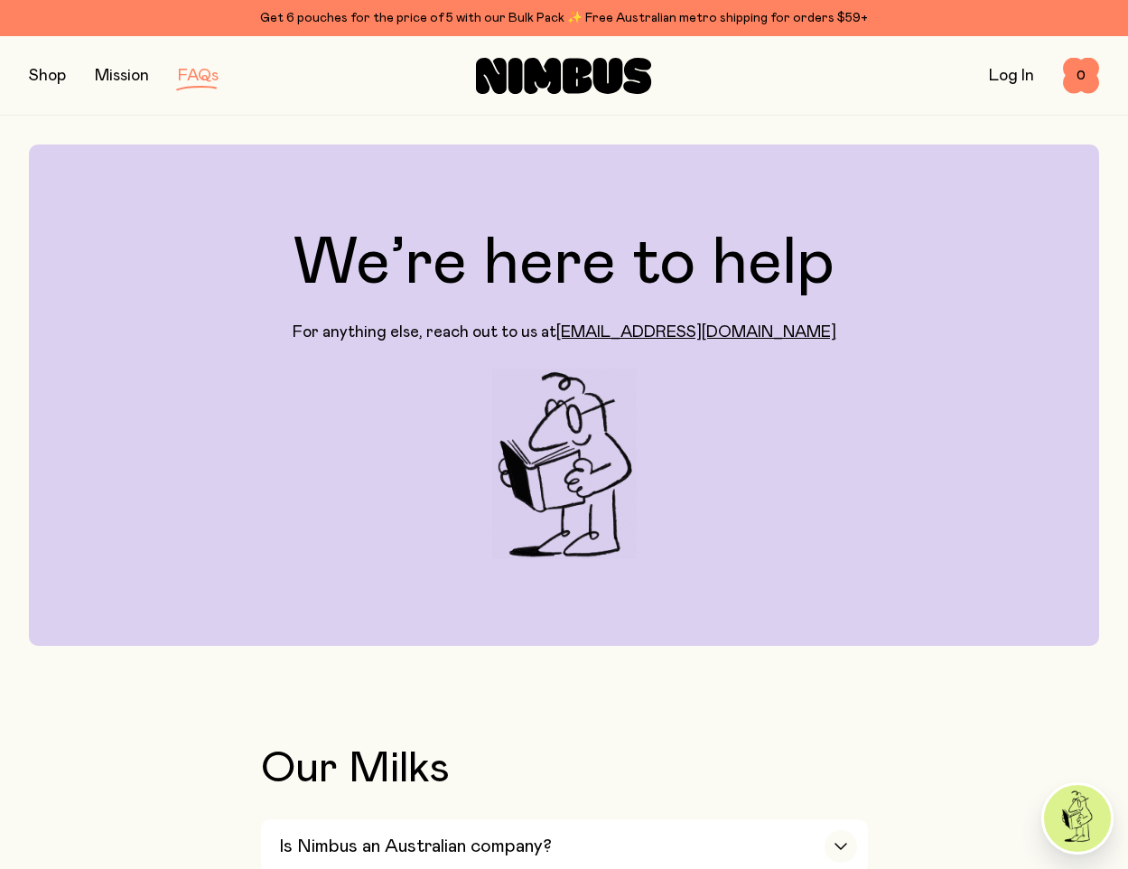 This screenshot has height=869, width=1128. I want to click on h1: We’re here to help, so click(564, 264).